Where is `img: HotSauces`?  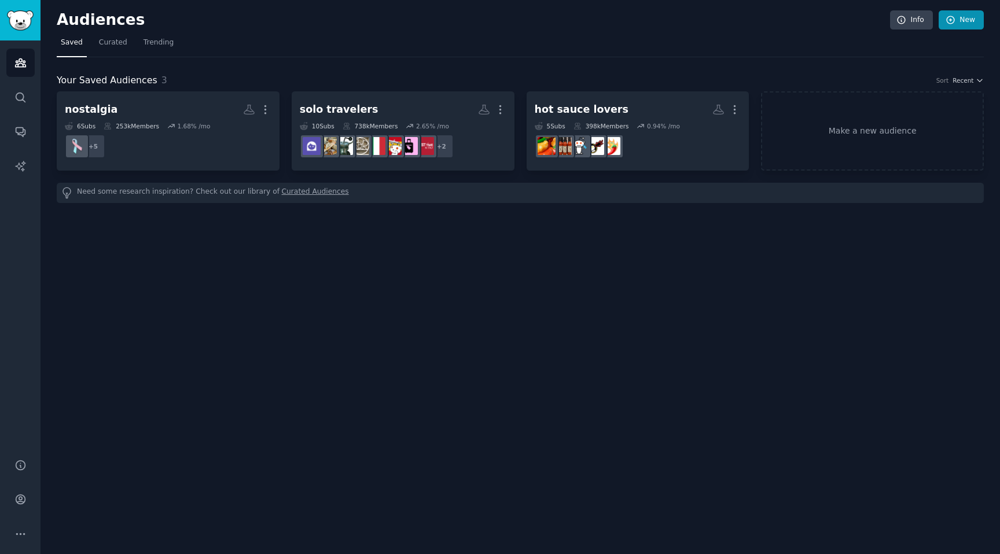 img: HotSauces is located at coordinates (611, 146).